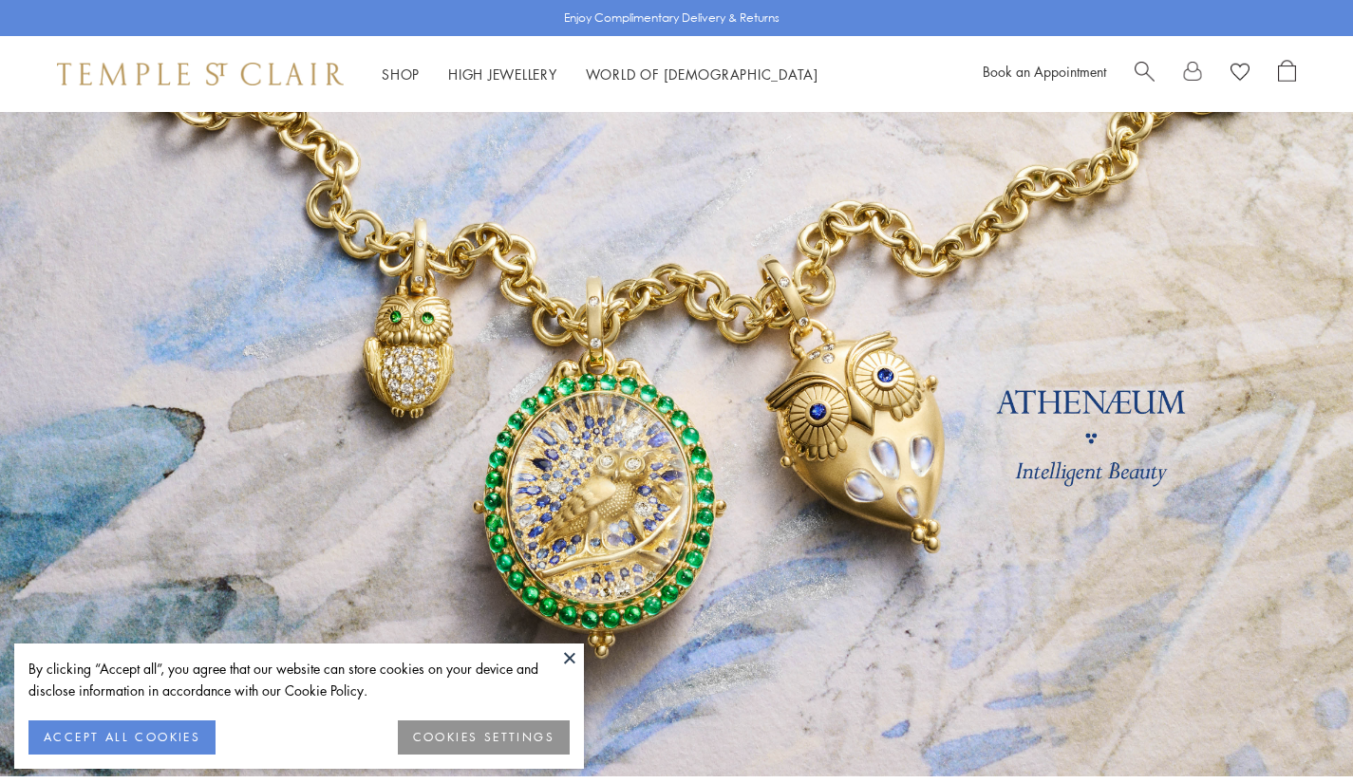  Describe the element at coordinates (1144, 74) in the screenshot. I see `a: Search` at that location.